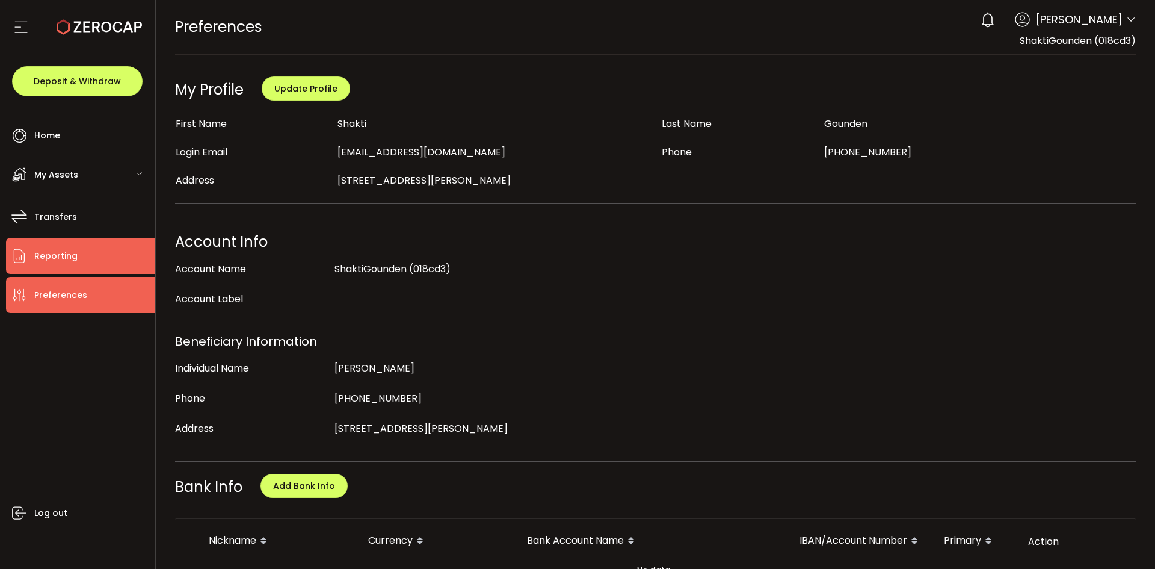 The height and width of the screenshot is (569, 1155). I want to click on span: My Assets, so click(56, 175).